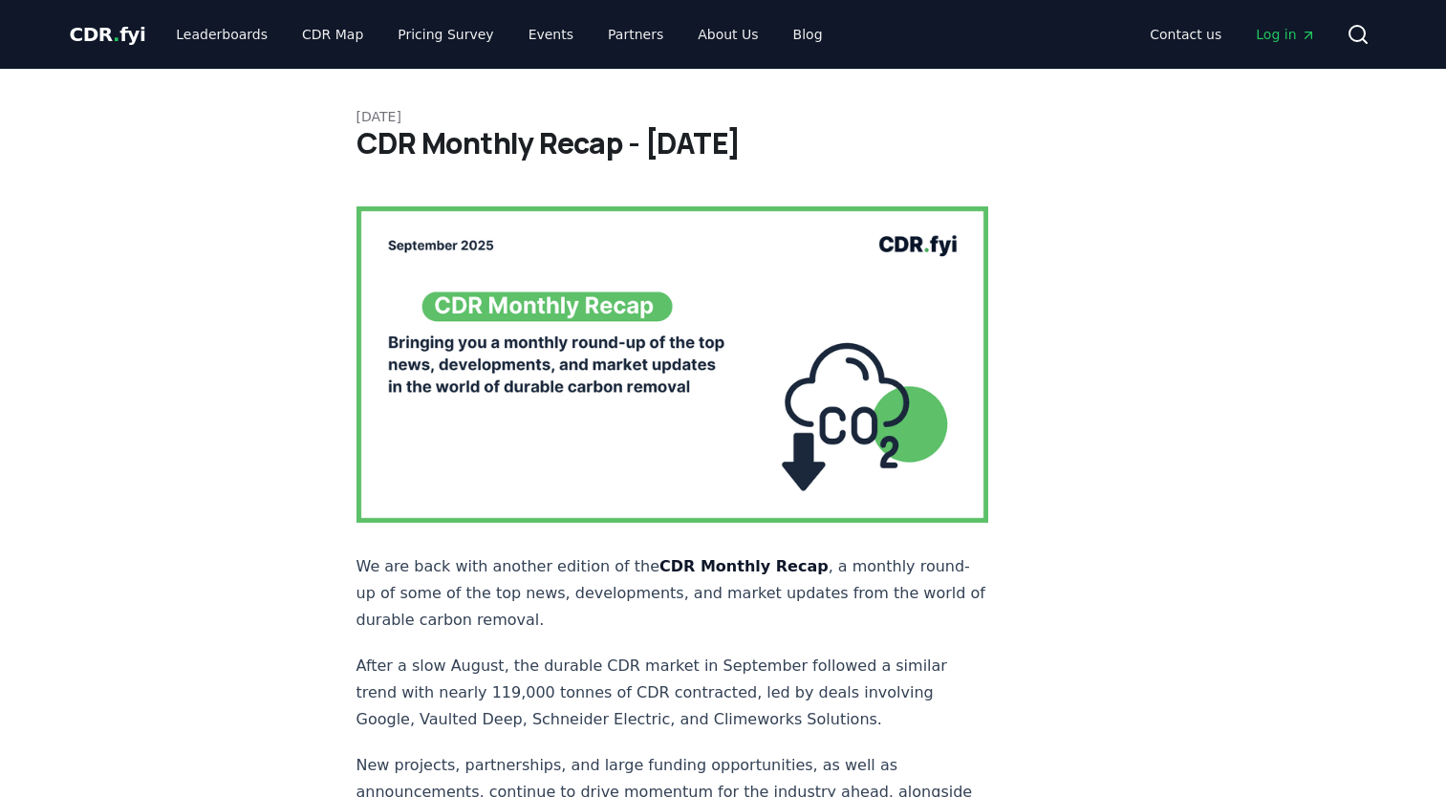 The height and width of the screenshot is (797, 1446). I want to click on a: Partners, so click(636, 34).